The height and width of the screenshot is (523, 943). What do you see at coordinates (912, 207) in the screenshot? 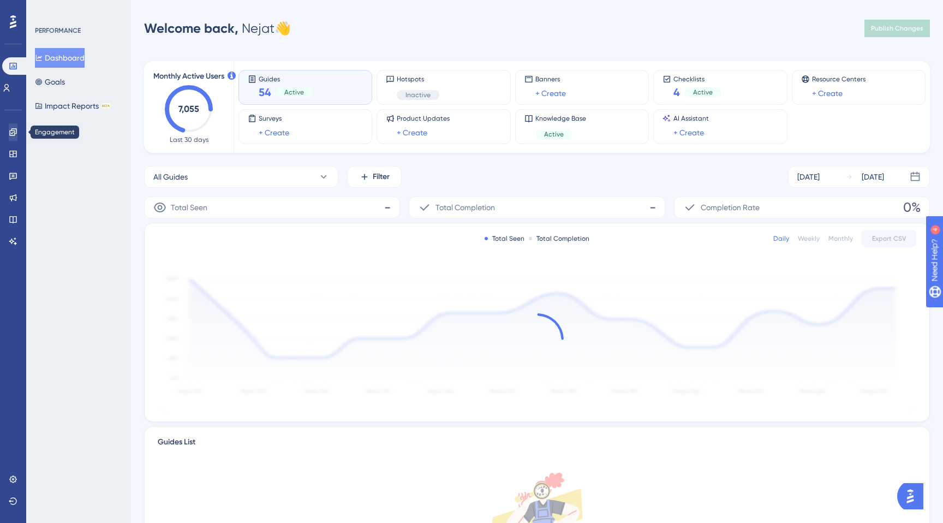
I see `span: 0%` at bounding box center [912, 207].